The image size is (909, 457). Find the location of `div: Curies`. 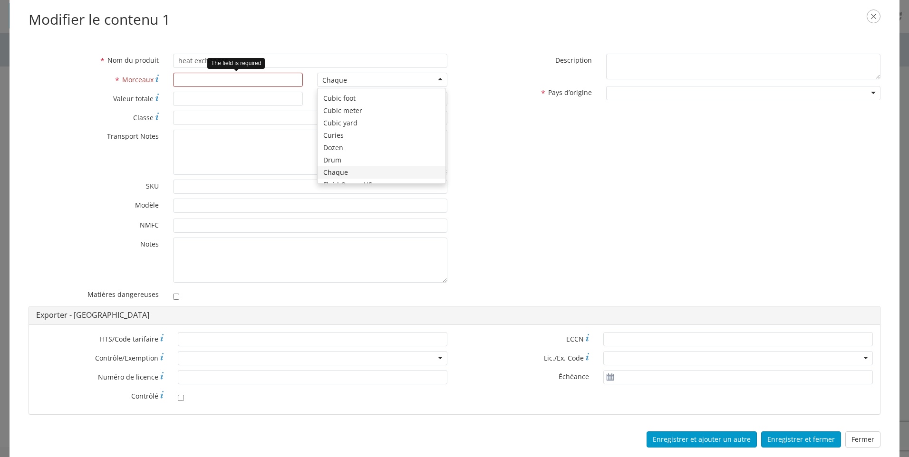

div: Curies is located at coordinates (381, 135).